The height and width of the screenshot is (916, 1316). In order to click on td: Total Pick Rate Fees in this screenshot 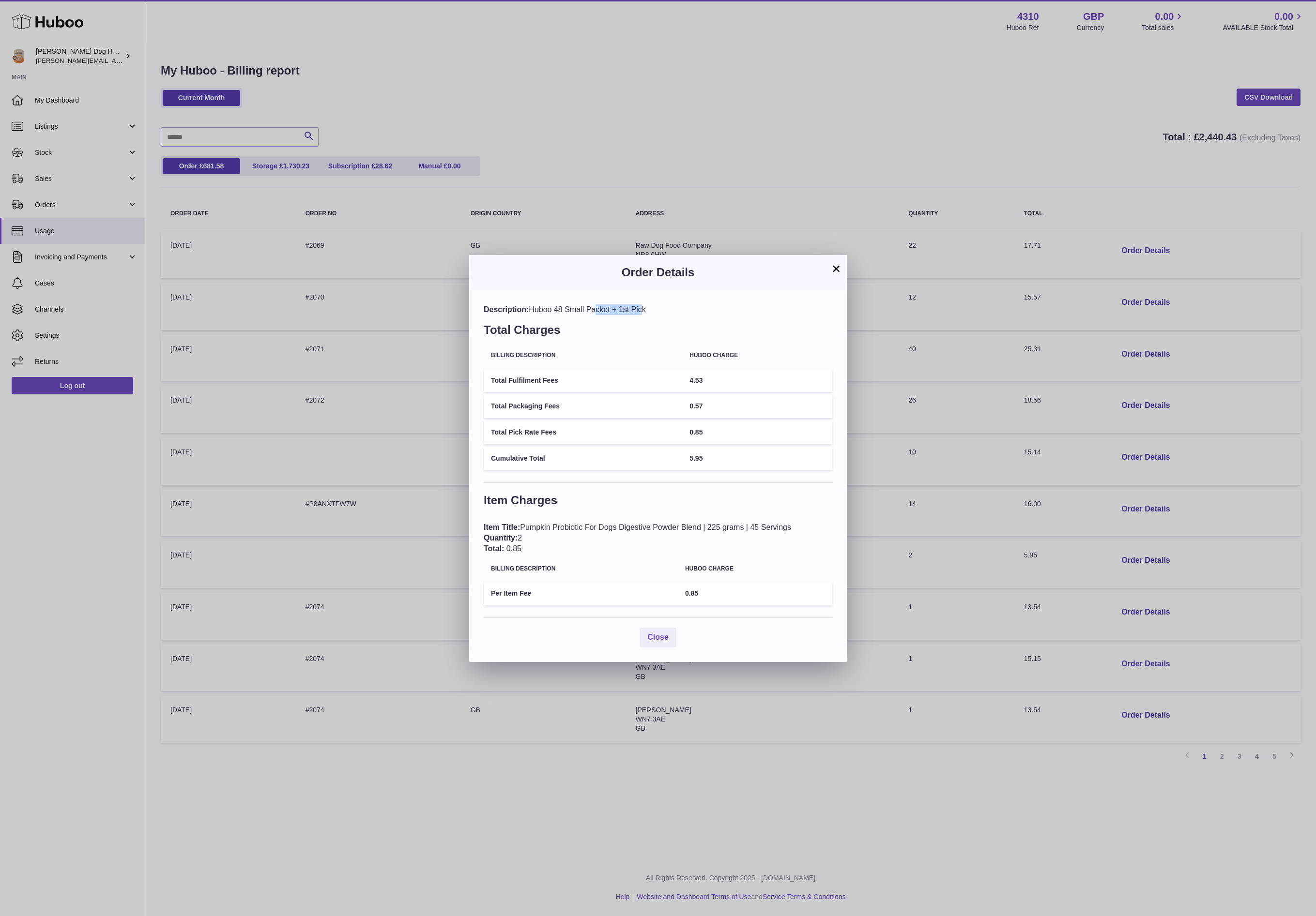, I will do `click(583, 433)`.